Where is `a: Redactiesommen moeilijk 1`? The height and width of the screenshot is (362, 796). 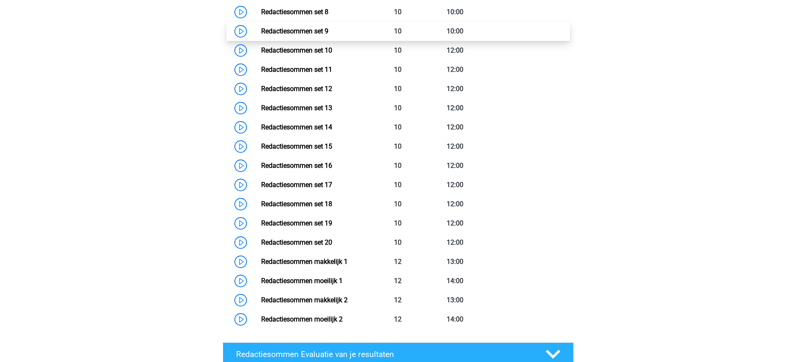 a: Redactiesommen moeilijk 1 is located at coordinates (302, 281).